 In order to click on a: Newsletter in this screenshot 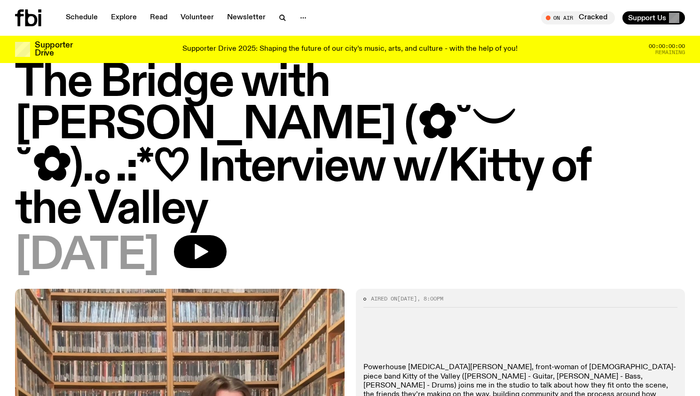, I will do `click(246, 18)`.